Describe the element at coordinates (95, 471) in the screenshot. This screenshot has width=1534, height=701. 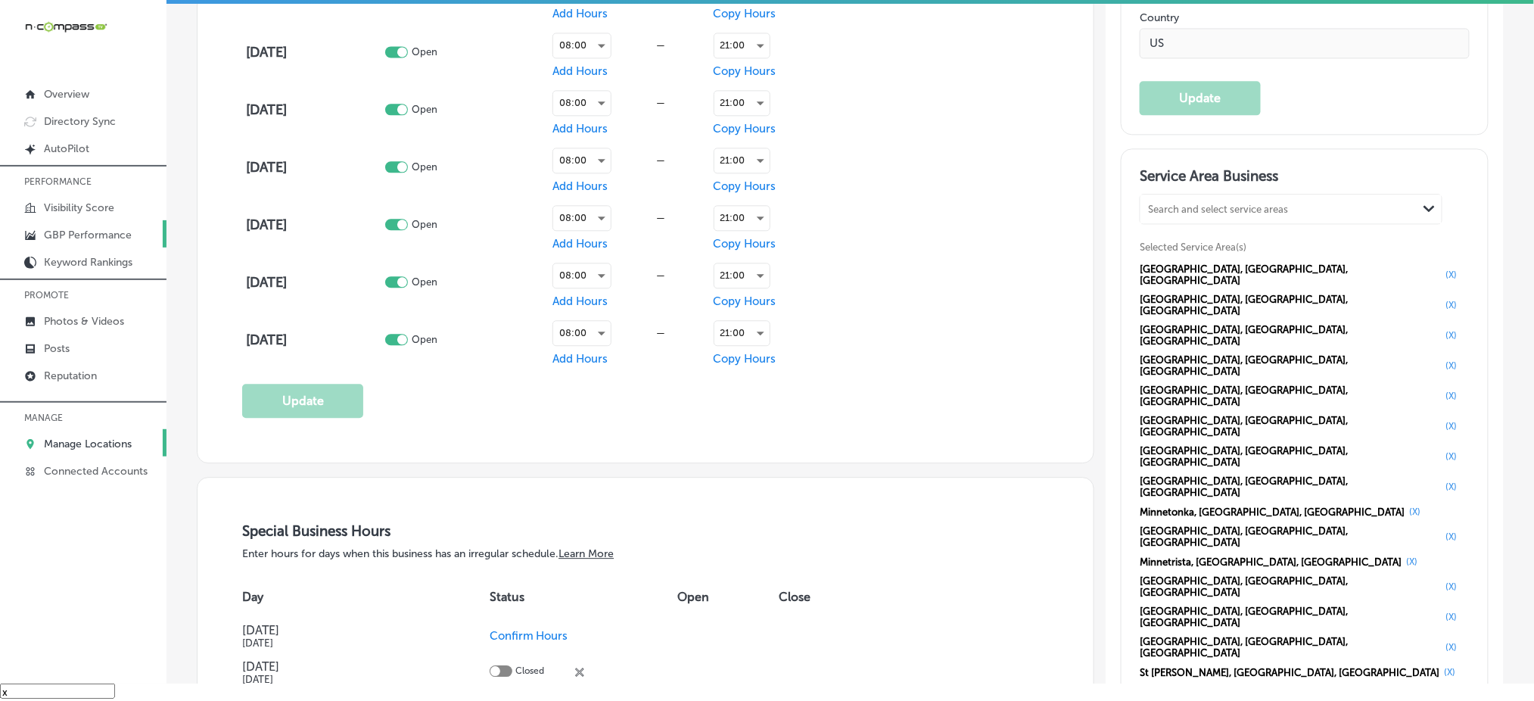
I see `p: Connected Accounts` at that location.